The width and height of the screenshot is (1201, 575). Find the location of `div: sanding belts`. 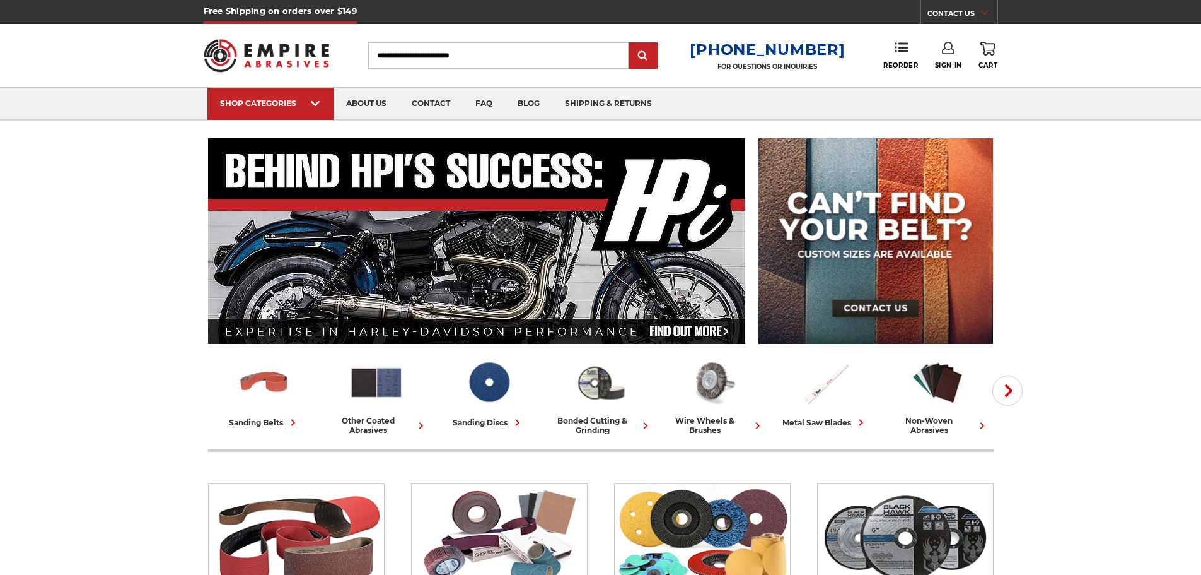

div: sanding belts is located at coordinates (264, 422).